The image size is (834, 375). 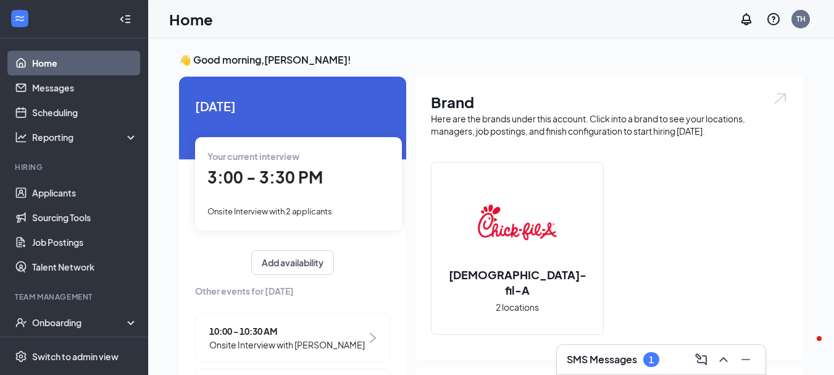 I want to click on span: 2 locations, so click(x=517, y=307).